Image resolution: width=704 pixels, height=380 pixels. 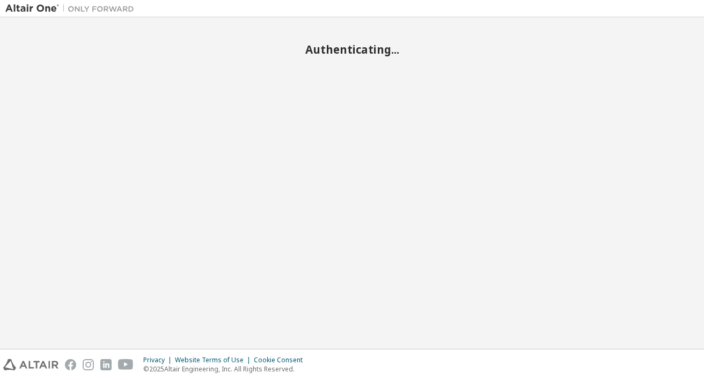 What do you see at coordinates (88, 364) in the screenshot?
I see `img: instagram.svg` at bounding box center [88, 364].